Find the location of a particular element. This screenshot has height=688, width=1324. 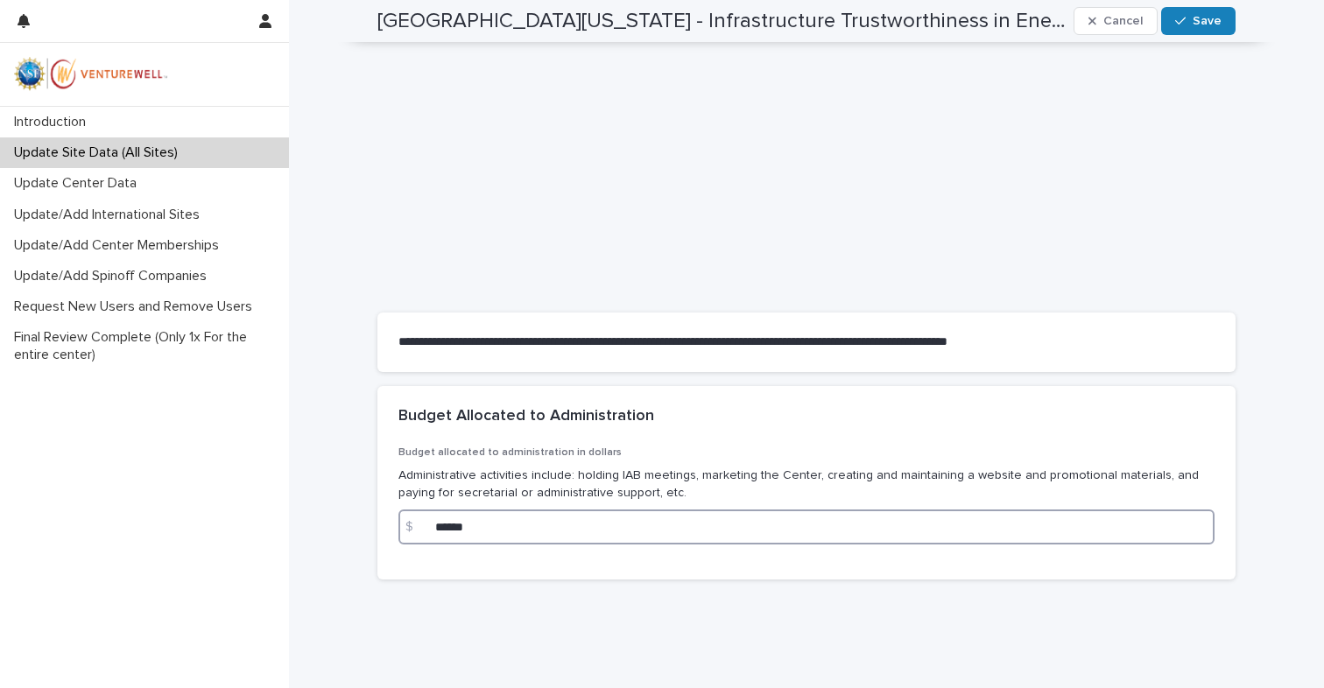

p: Update/Add International Sites is located at coordinates (110, 215).